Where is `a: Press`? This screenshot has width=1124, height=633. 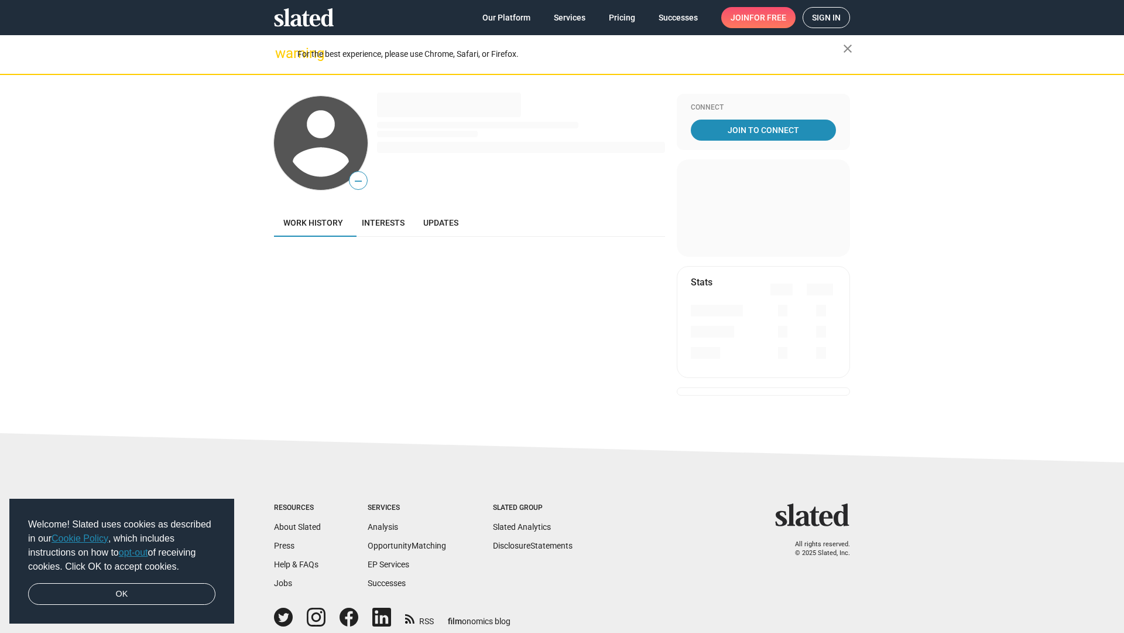
a: Press is located at coordinates (284, 545).